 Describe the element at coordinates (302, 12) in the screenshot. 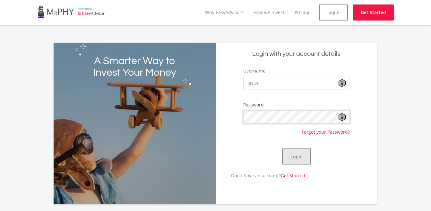

I see `a: Pricing` at that location.